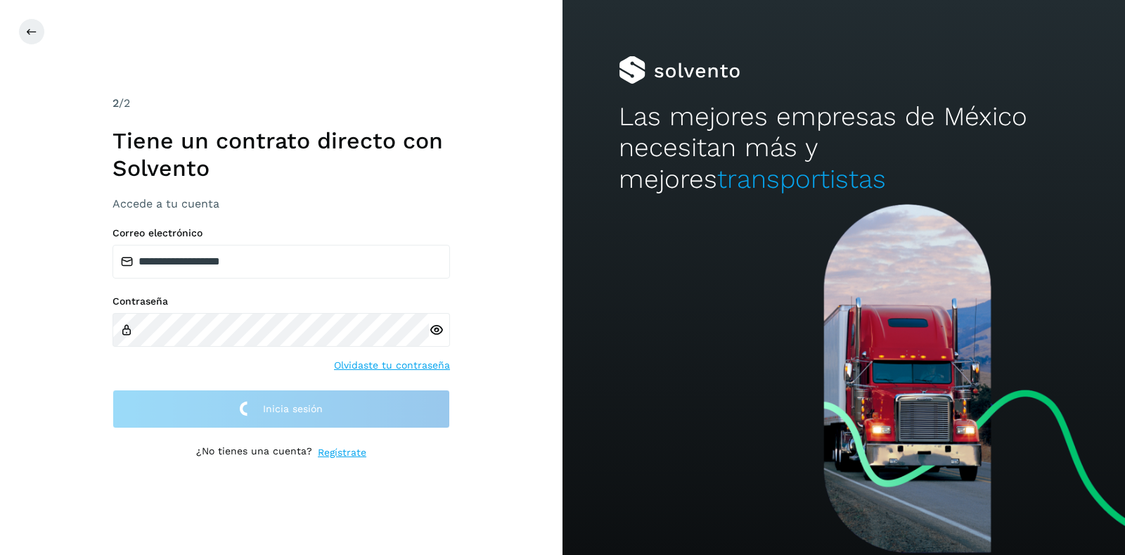 Image resolution: width=1125 pixels, height=555 pixels. What do you see at coordinates (281, 408) in the screenshot?
I see `button: Inicia sesión` at bounding box center [281, 408].